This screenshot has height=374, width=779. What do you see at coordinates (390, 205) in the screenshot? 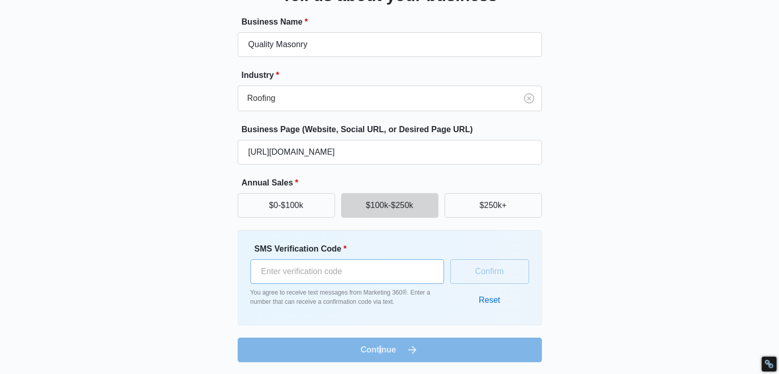
I see `button: $100k-$250k` at bounding box center [390, 205].